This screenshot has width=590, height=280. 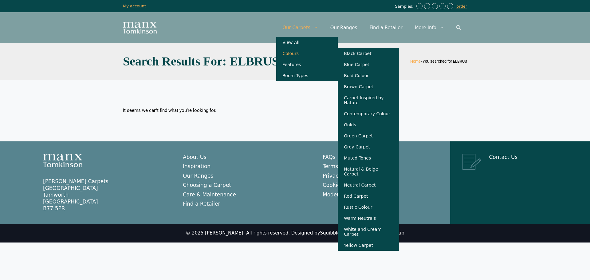 I want to click on a: Colours, so click(x=307, y=53).